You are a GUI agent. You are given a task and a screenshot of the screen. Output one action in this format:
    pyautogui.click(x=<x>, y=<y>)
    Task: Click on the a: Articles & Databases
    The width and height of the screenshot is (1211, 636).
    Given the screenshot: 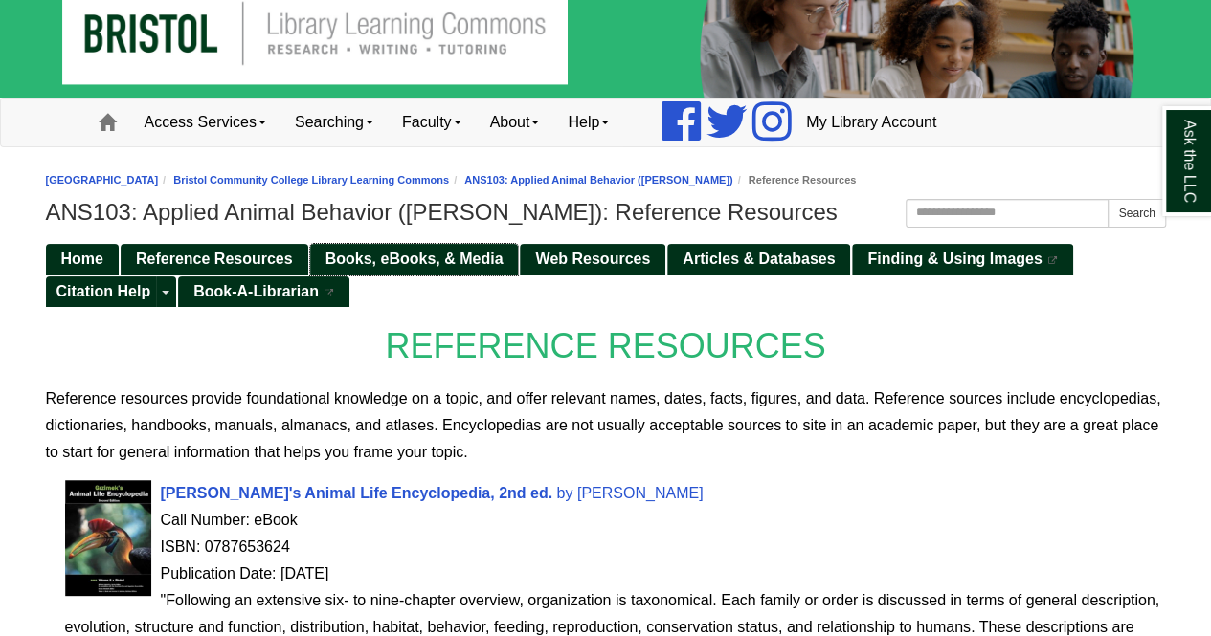 What is the action you would take?
    pyautogui.click(x=758, y=259)
    